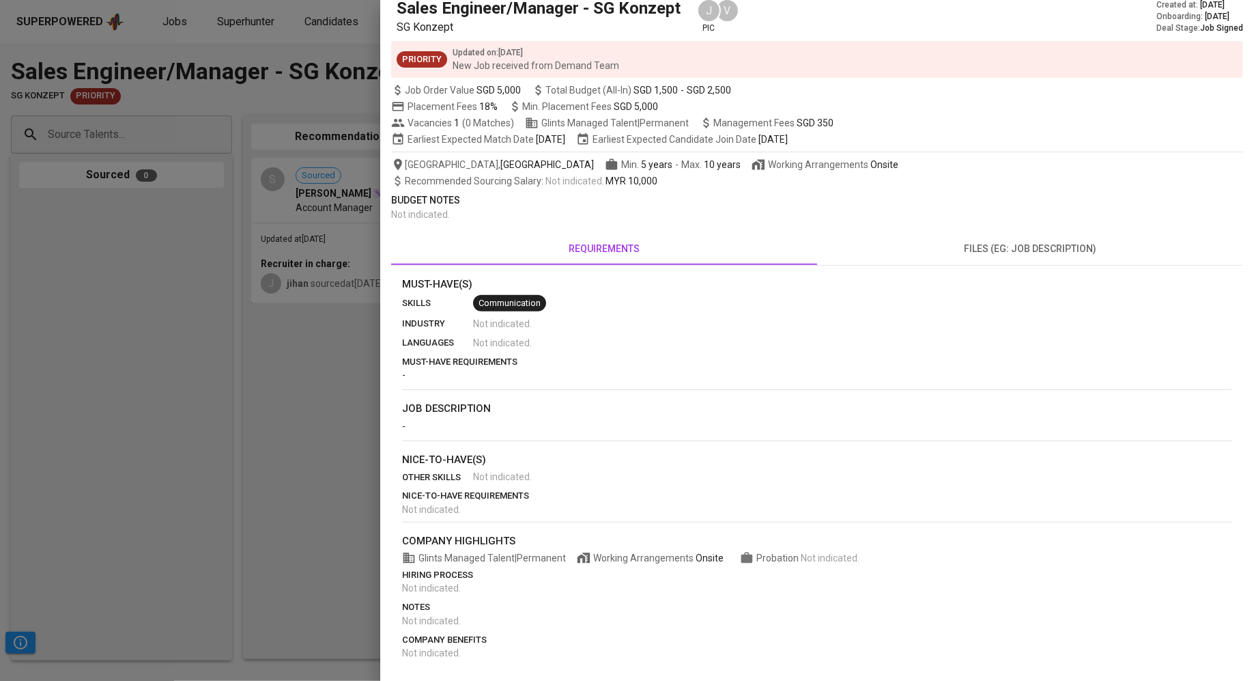  What do you see at coordinates (438, 324) in the screenshot?
I see `p: industry` at bounding box center [438, 324].